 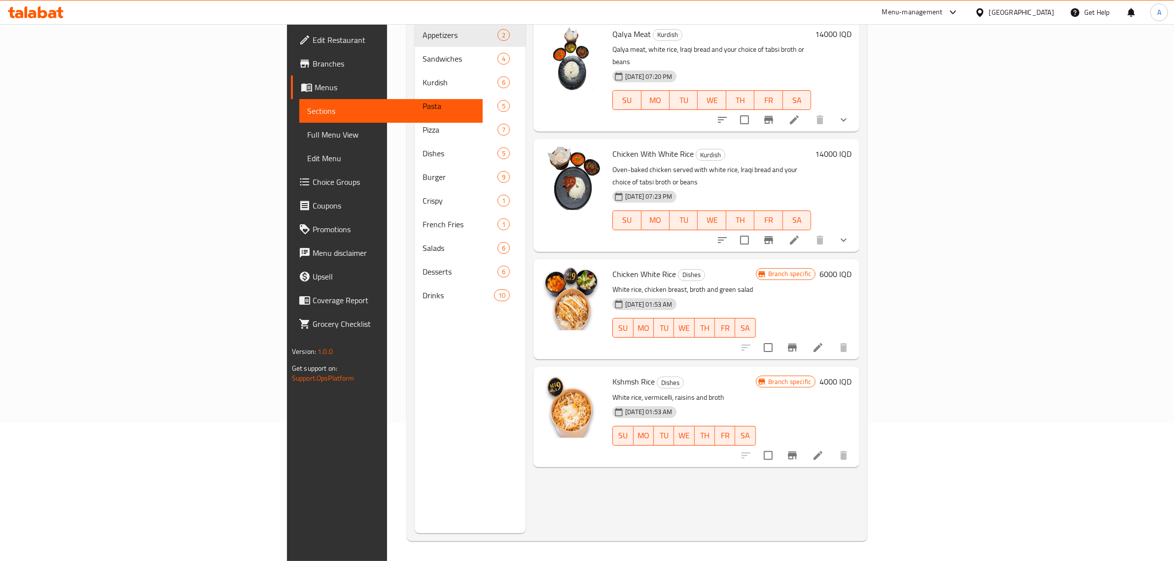 I want to click on button: Branch-specific-item, so click(x=769, y=120).